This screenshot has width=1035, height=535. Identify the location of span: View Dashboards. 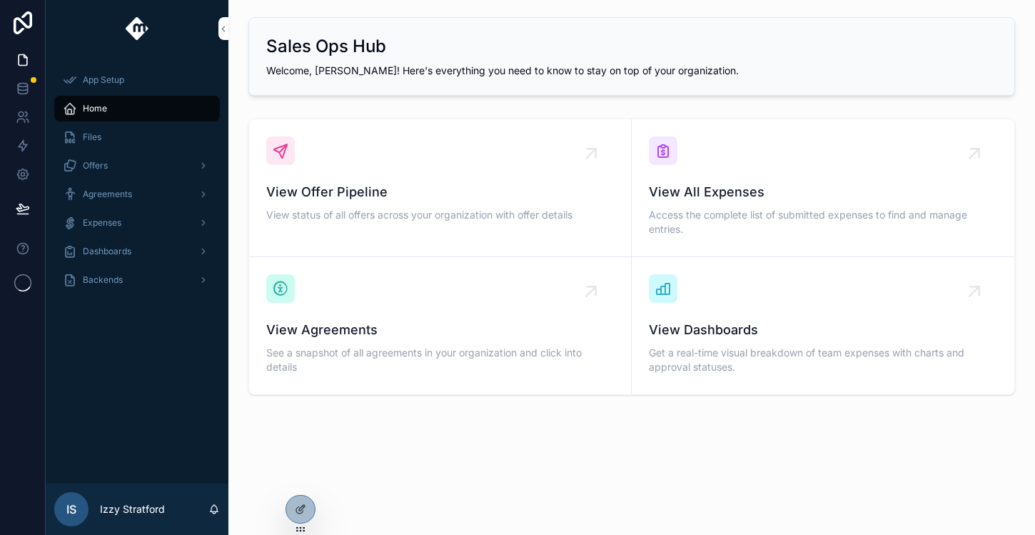
(823, 330).